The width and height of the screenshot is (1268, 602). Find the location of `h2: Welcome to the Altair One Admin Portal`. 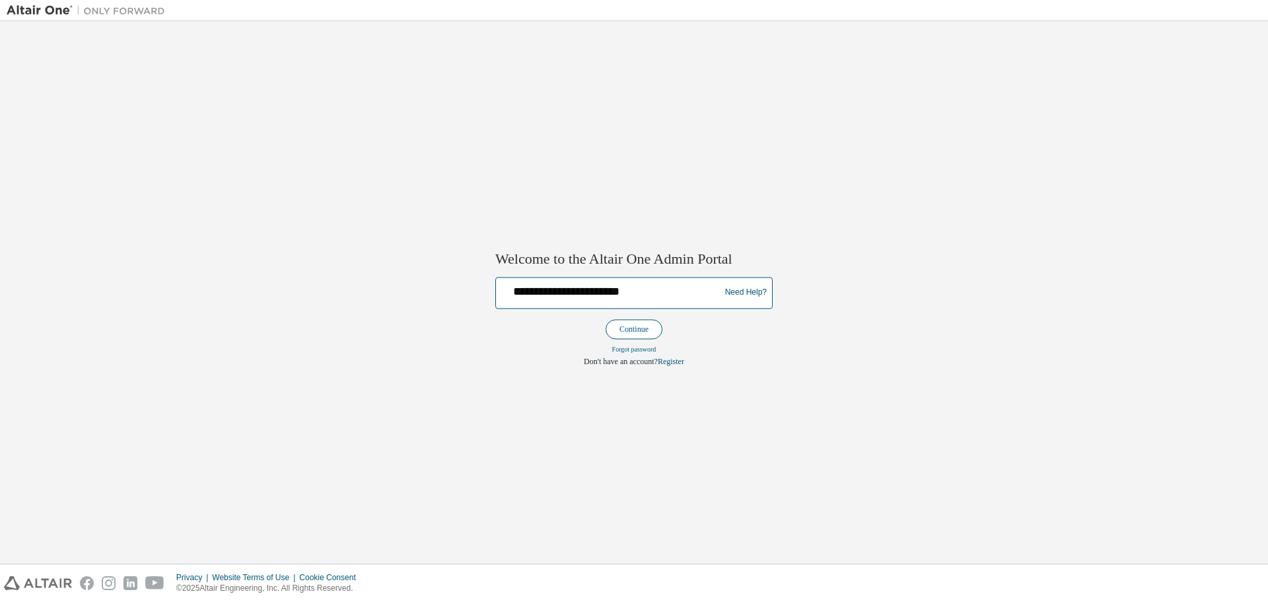

h2: Welcome to the Altair One Admin Portal is located at coordinates (634, 260).